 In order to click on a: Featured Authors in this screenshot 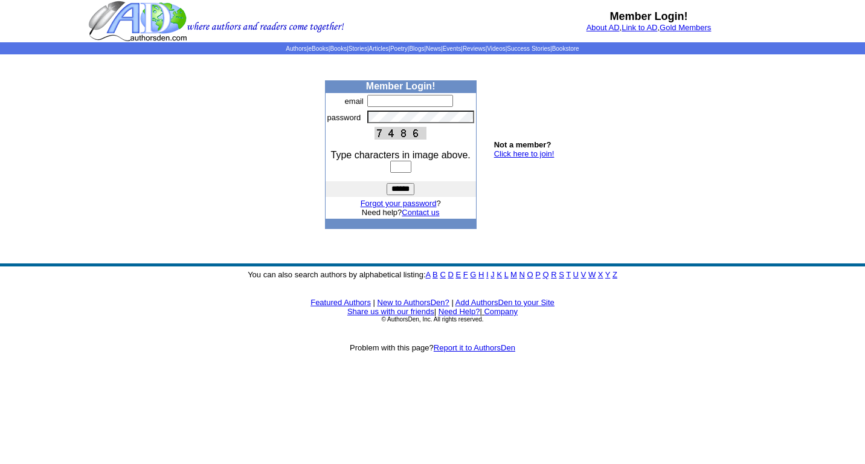, I will do `click(341, 302)`.